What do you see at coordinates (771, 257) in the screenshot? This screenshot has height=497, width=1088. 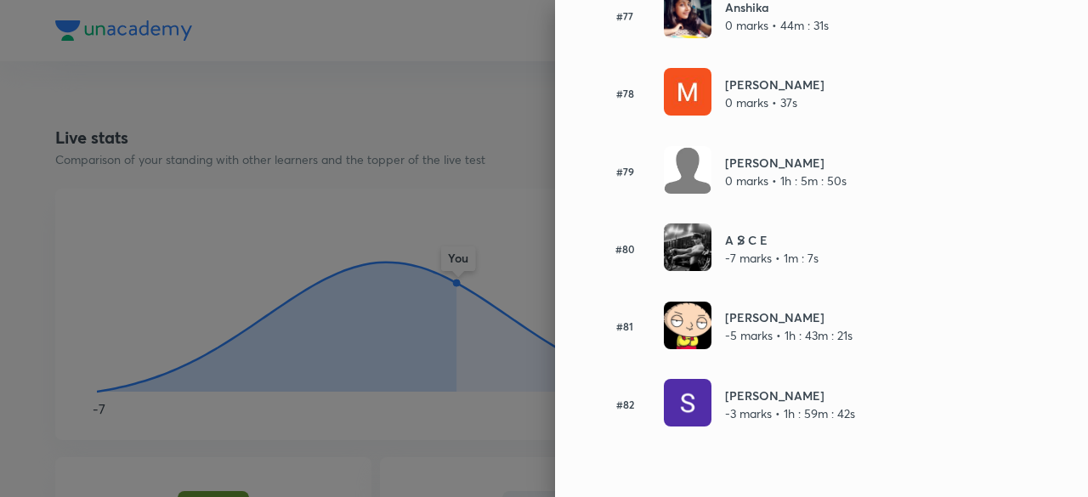 I see `p: -7 marks • 1m : 7s` at bounding box center [771, 257].